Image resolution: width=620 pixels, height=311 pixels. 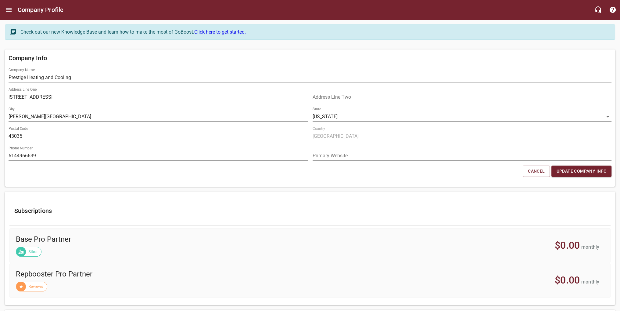 What do you see at coordinates (220, 32) in the screenshot?
I see `a: Click here to get started.` at bounding box center [220, 32].